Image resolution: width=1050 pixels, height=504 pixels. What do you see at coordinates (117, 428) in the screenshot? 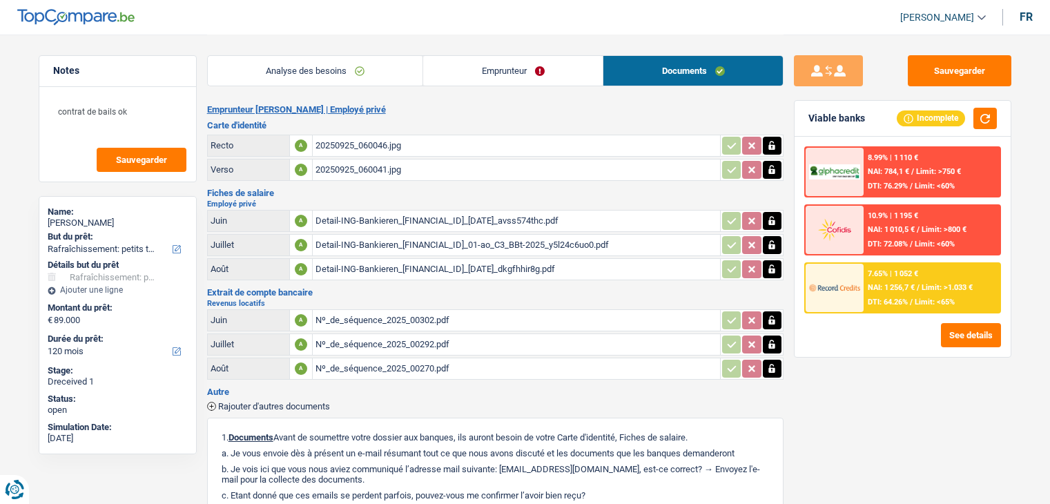
I see `div: Simulation Date:` at bounding box center [117, 428].